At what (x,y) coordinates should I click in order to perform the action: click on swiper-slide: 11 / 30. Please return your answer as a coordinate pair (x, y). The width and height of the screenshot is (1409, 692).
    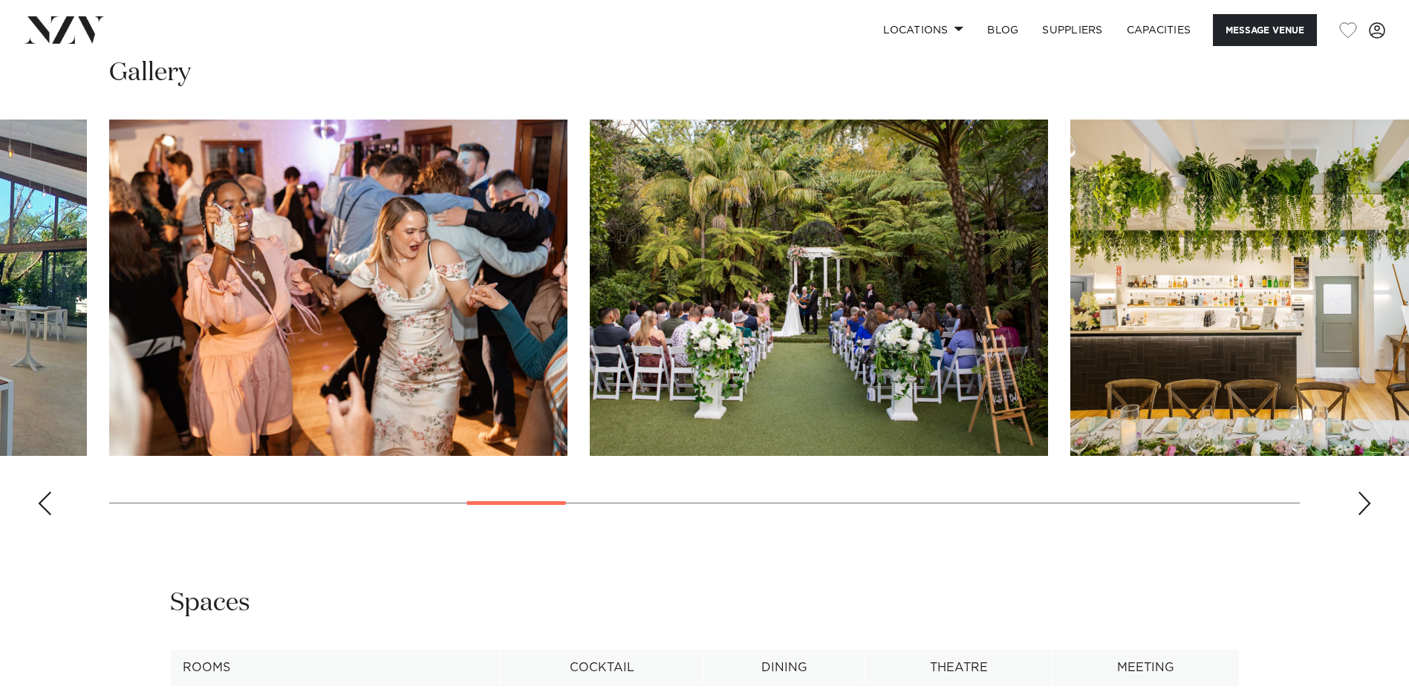
    Looking at the image, I should click on (819, 287).